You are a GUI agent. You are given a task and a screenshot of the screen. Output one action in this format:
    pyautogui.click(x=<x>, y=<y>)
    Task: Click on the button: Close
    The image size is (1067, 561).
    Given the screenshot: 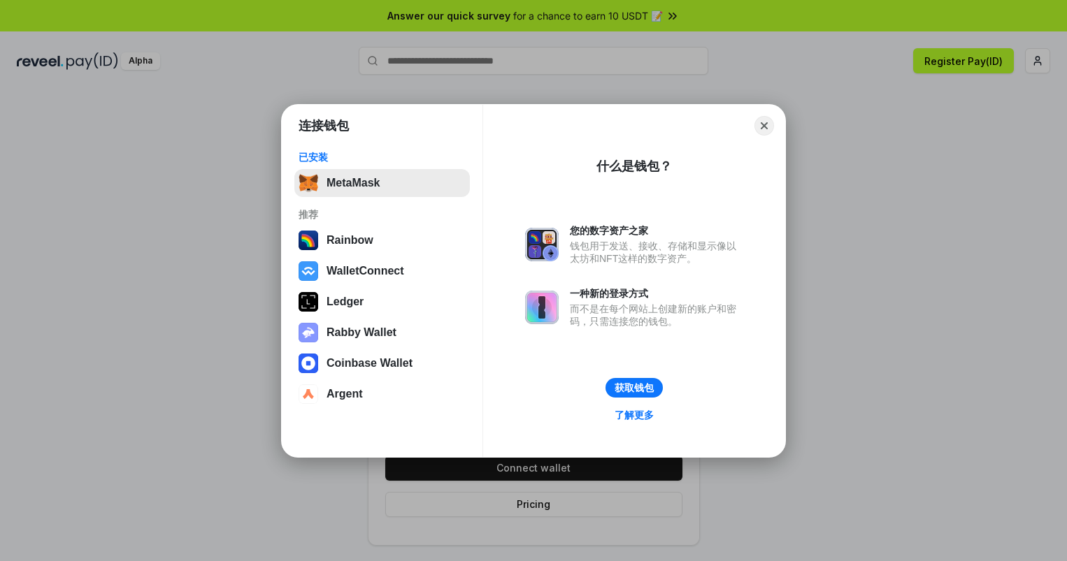 What is the action you would take?
    pyautogui.click(x=764, y=126)
    